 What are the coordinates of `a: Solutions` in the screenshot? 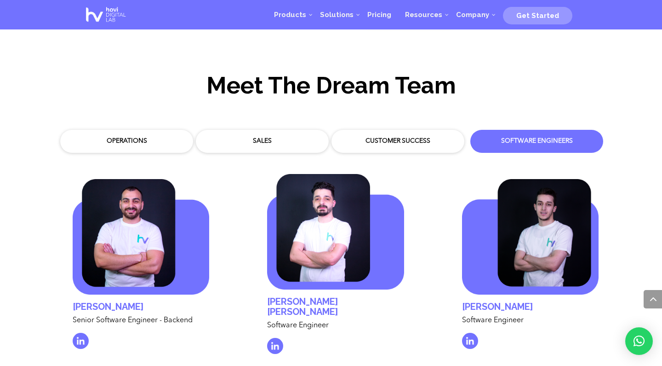 It's located at (337, 15).